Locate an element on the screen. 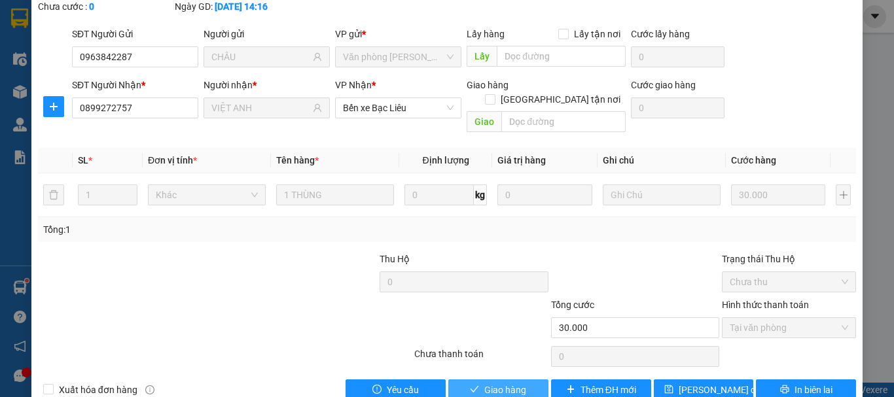 The height and width of the screenshot is (397, 894). span: save is located at coordinates (669, 390).